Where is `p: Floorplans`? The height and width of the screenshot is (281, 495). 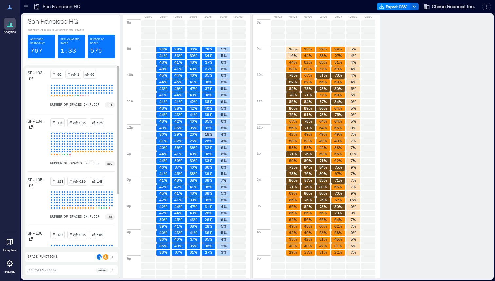
p: Floorplans is located at coordinates (10, 250).